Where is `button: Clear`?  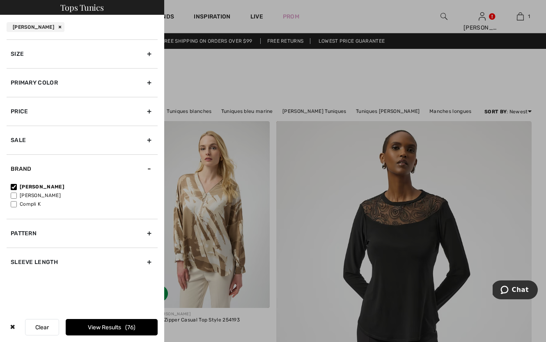 button: Clear is located at coordinates (42, 327).